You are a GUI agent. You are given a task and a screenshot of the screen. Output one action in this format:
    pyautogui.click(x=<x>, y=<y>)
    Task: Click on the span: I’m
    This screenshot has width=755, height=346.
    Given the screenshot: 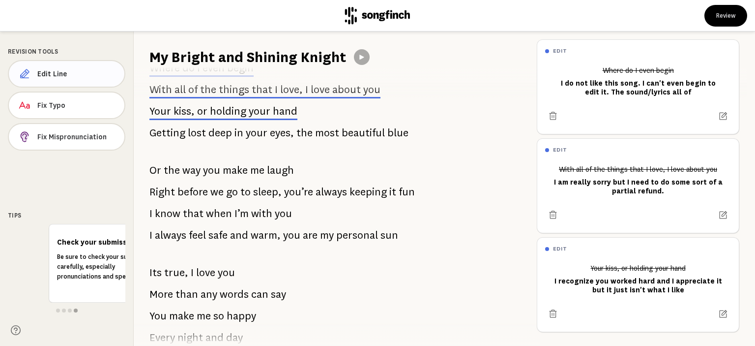 What is the action you would take?
    pyautogui.click(x=241, y=213)
    